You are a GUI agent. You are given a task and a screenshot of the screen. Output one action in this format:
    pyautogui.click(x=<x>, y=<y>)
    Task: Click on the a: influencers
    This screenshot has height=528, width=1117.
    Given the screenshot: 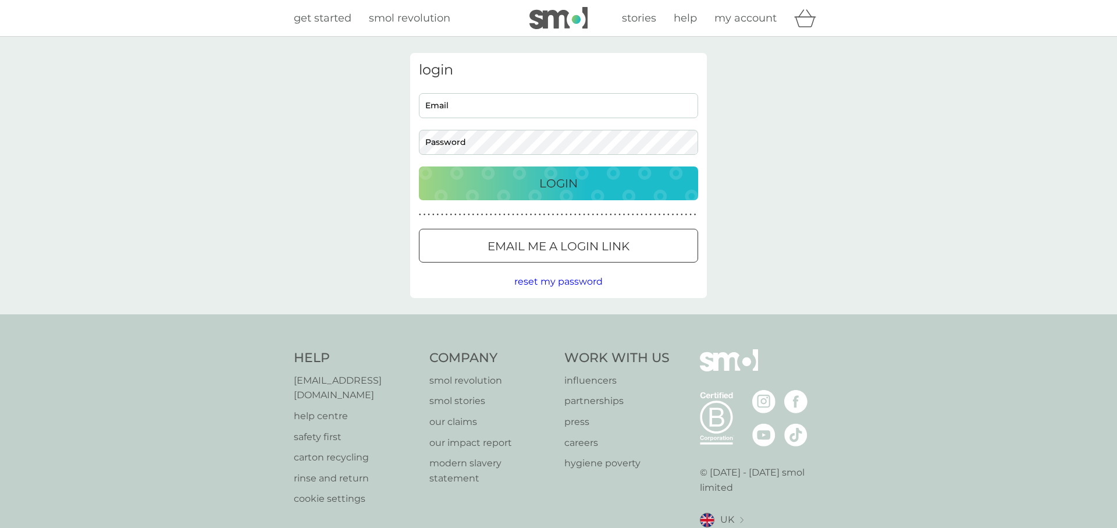 What is the action you would take?
    pyautogui.click(x=617, y=381)
    